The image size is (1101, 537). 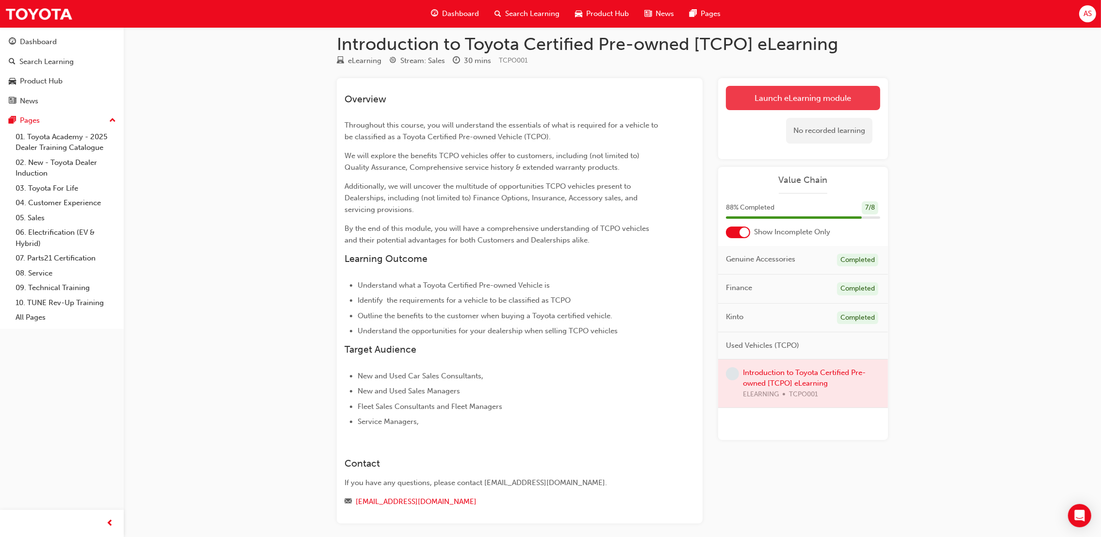 What do you see at coordinates (659, 14) in the screenshot?
I see `a: news-iconNews` at bounding box center [659, 14].